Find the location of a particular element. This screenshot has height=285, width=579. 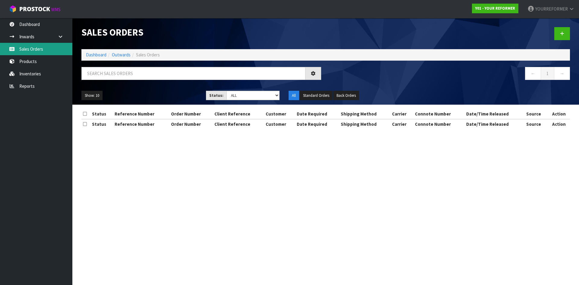

button: All is located at coordinates (294, 96).